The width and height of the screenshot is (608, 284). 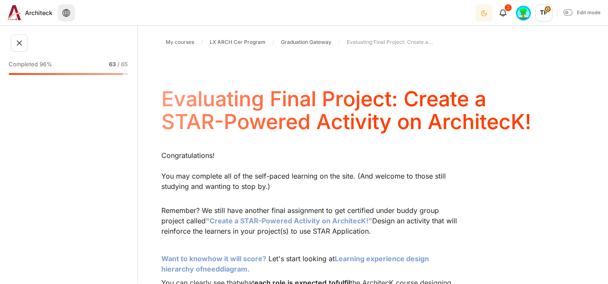 I want to click on div: 96%, so click(x=66, y=74).